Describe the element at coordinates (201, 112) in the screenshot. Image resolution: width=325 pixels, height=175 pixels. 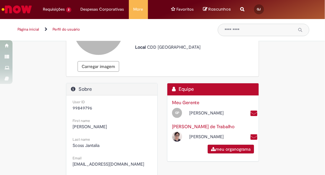
I see `div: Open Profile: Giulia Gabrielle Pires` at that location.